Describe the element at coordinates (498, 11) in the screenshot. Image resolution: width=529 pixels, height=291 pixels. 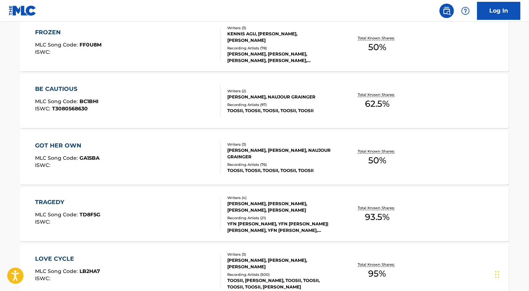
I see `a: Log In` at that location.